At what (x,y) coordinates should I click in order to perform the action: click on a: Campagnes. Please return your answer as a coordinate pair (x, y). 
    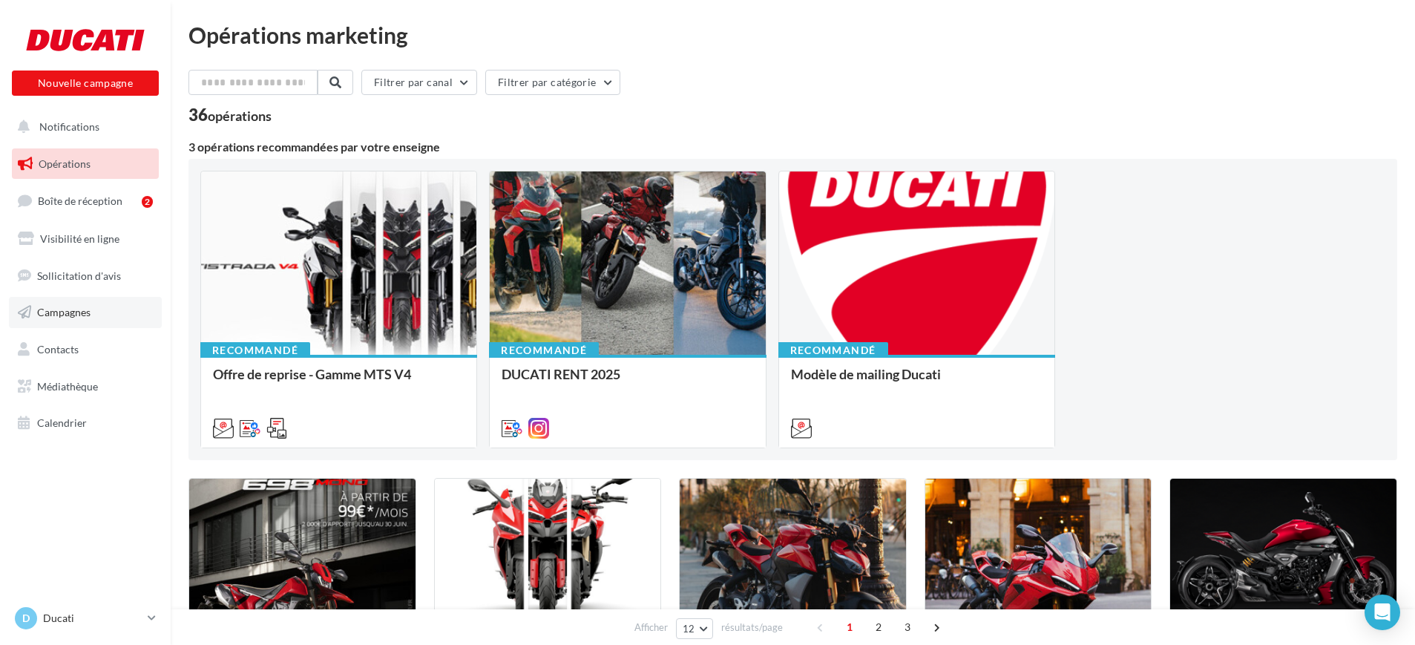
    Looking at the image, I should click on (85, 312).